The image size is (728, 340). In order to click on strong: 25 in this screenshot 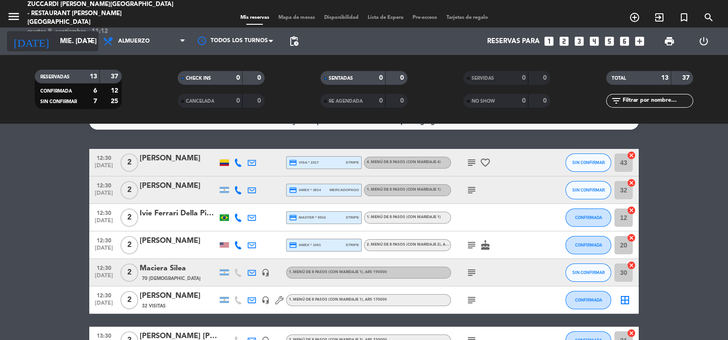, I will do `click(115, 101)`.